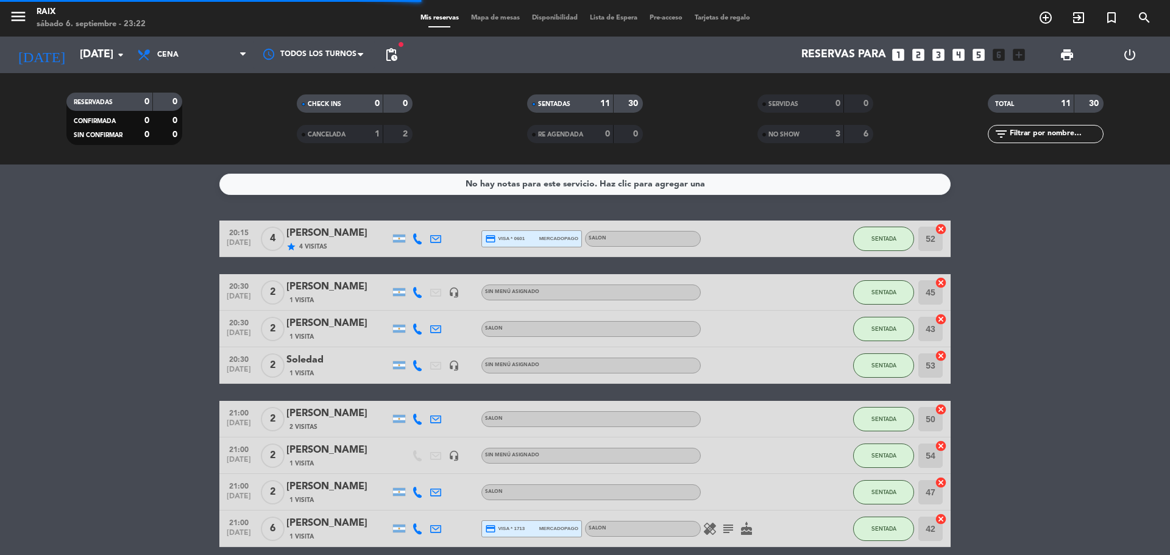  What do you see at coordinates (391, 55) in the screenshot?
I see `span: pending_actions` at bounding box center [391, 55].